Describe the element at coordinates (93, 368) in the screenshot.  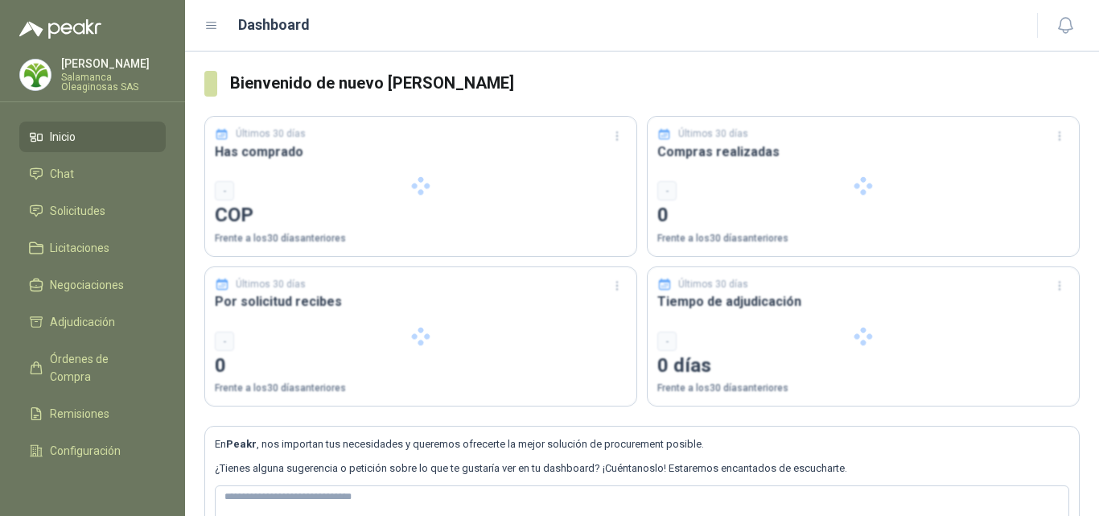
I see `a: Órdenes de Compra` at that location.